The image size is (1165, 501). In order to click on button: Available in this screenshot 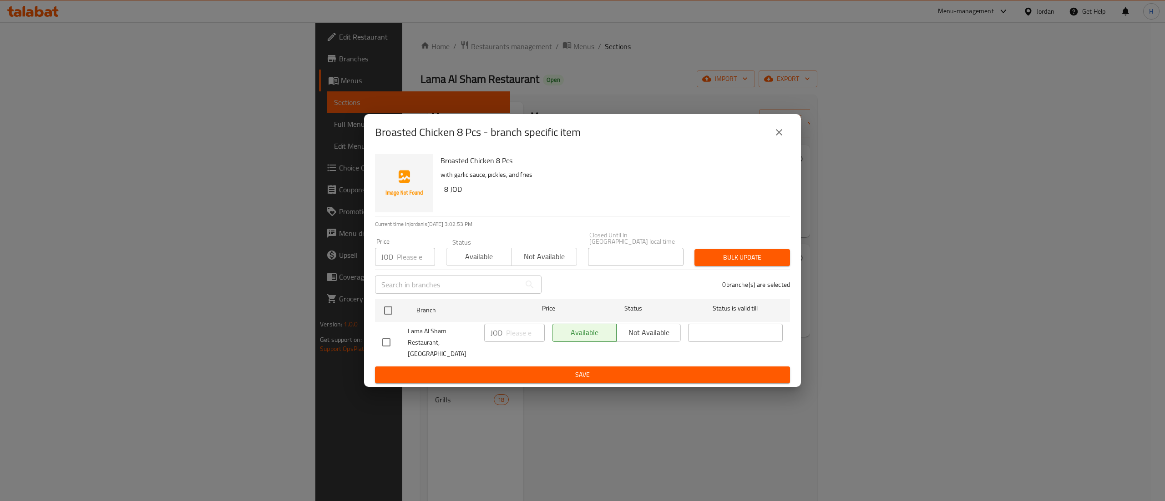, I will do `click(479, 257)`.